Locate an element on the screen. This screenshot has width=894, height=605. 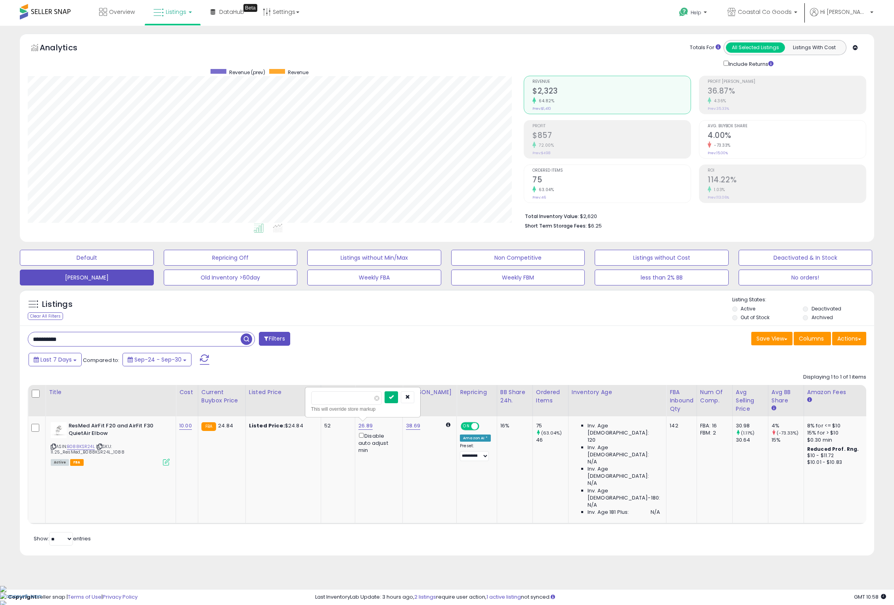
label: Deactivated is located at coordinates (826, 309).